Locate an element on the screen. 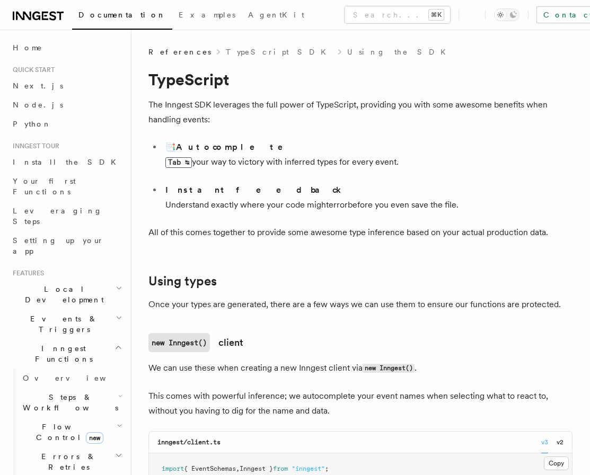 This screenshot has width=590, height=475. span: AgentKit is located at coordinates (276, 15).